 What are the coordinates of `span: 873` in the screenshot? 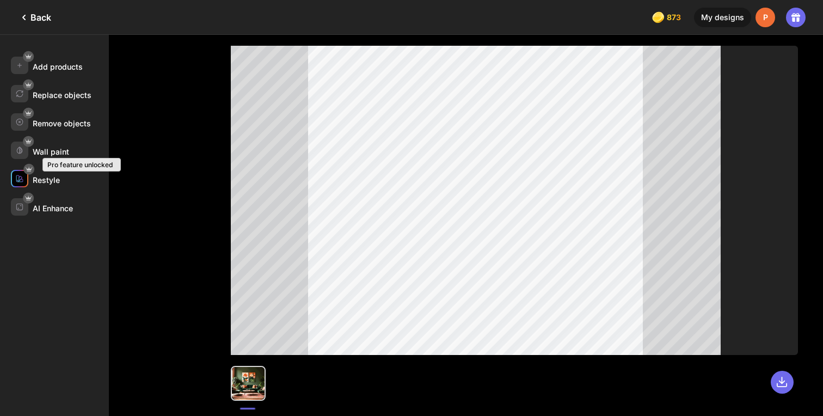 It's located at (675, 17).